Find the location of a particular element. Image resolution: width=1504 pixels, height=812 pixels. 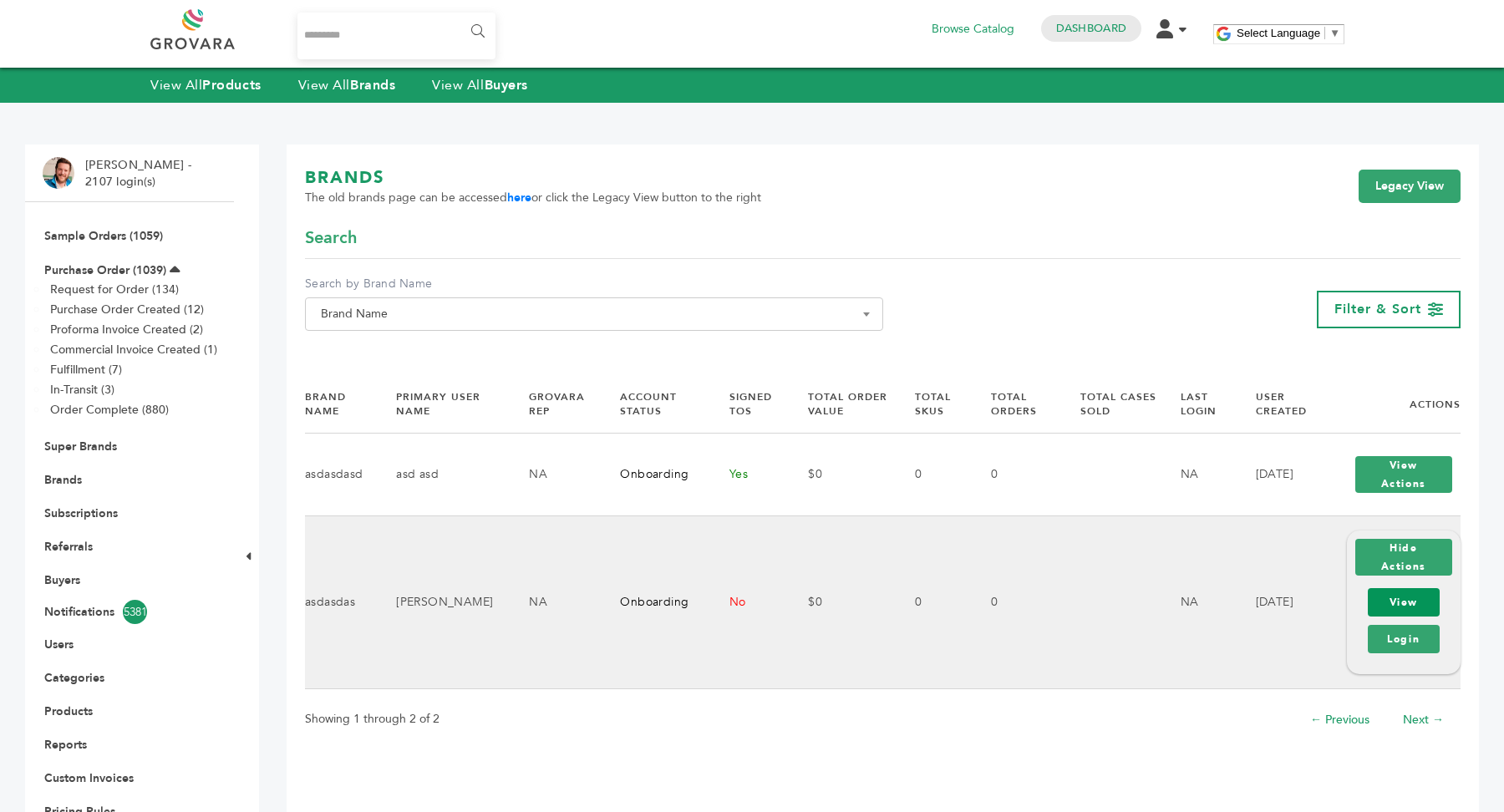

span: Search is located at coordinates (331, 238).